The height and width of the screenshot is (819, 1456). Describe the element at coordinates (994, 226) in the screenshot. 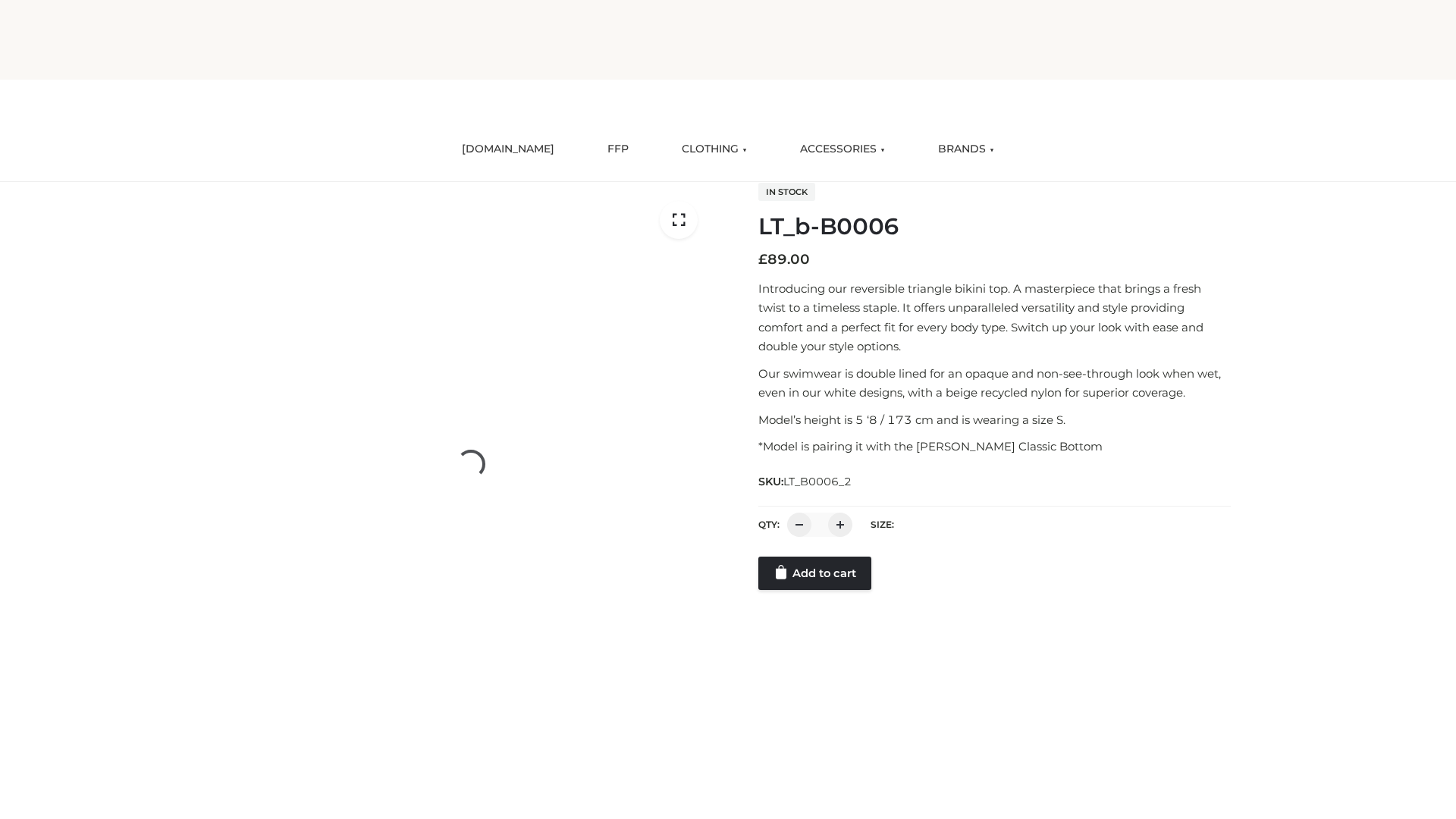

I see `h1: LT_b-B0006` at that location.